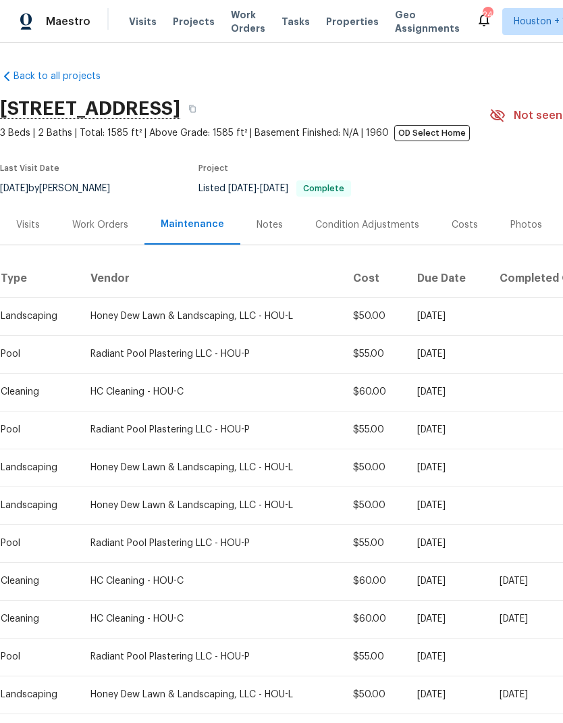 The image size is (563, 723). I want to click on div: Notes, so click(269, 225).